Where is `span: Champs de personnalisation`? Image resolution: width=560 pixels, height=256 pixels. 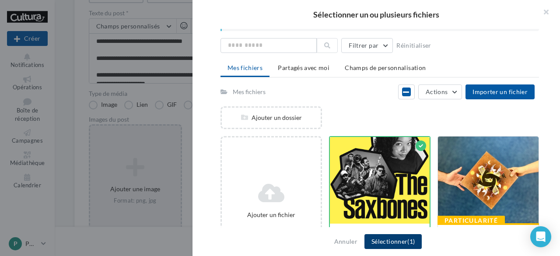 span: Champs de personnalisation is located at coordinates (385, 67).